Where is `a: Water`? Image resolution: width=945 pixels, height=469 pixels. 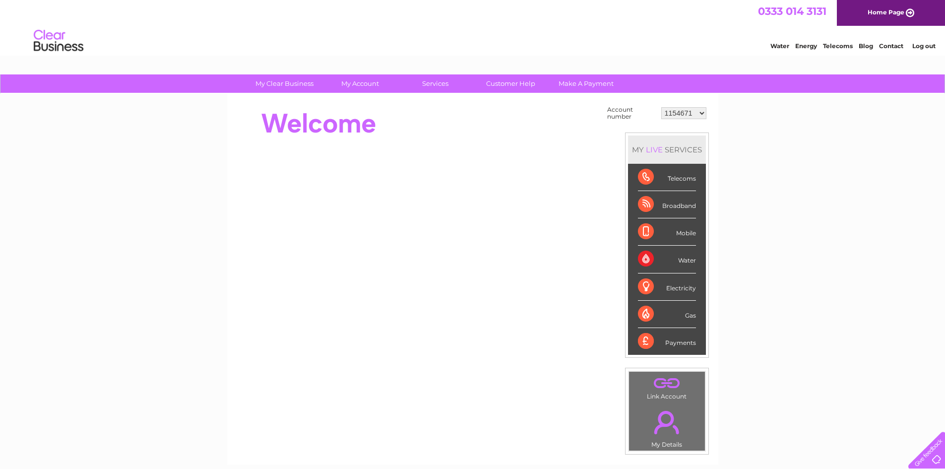
a: Water is located at coordinates (780, 46).